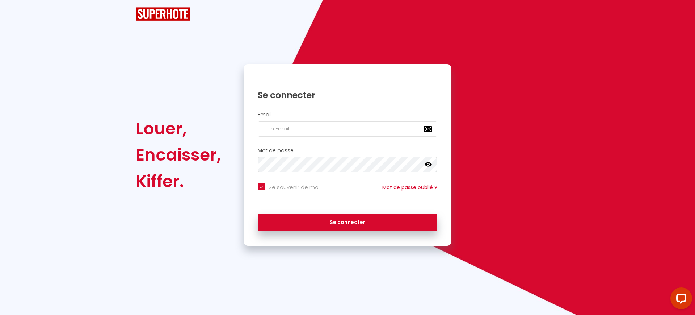 This screenshot has width=695, height=315. I want to click on input: Ton Email, so click(348, 129).